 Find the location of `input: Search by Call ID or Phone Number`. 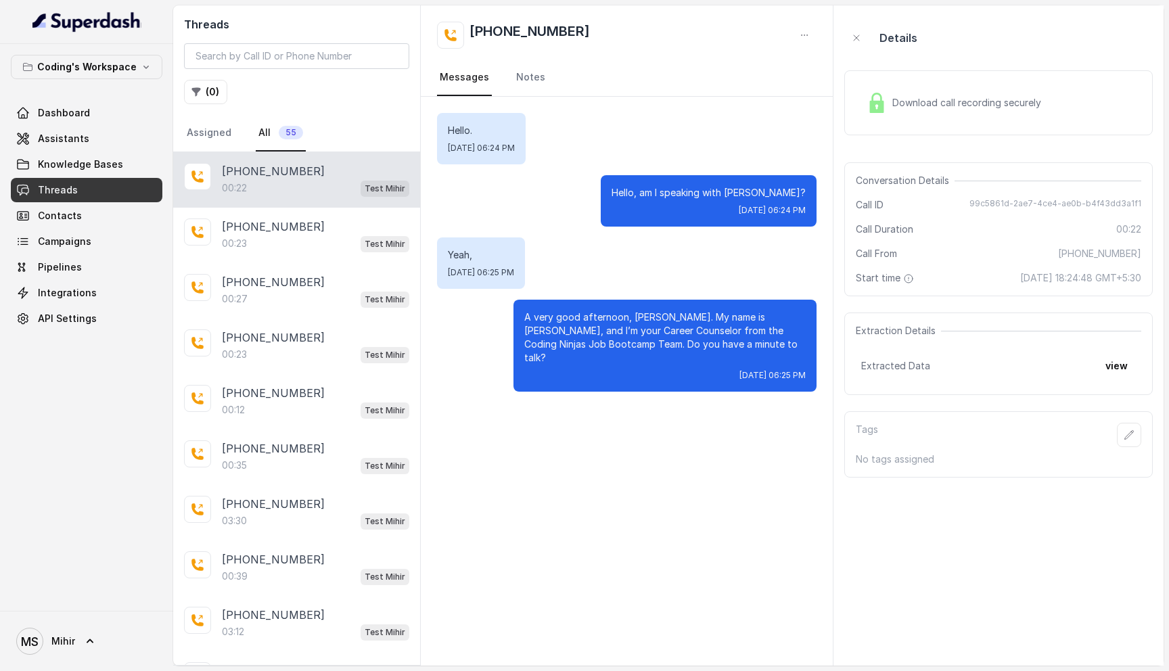

input: Search by Call ID or Phone Number is located at coordinates (296, 56).